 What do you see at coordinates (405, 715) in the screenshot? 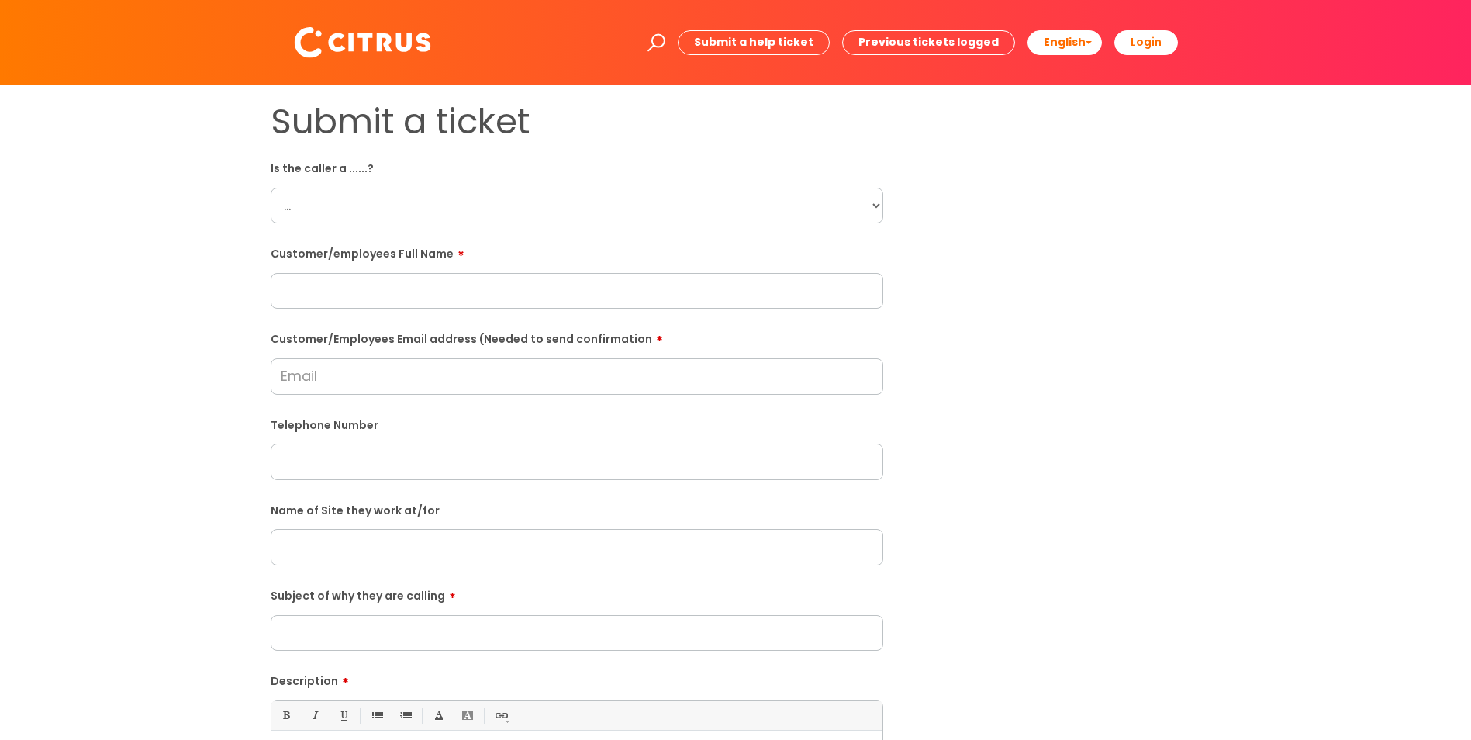
I see `a: 1. Ordered List (Ctrl-Shift-8)` at bounding box center [405, 715].